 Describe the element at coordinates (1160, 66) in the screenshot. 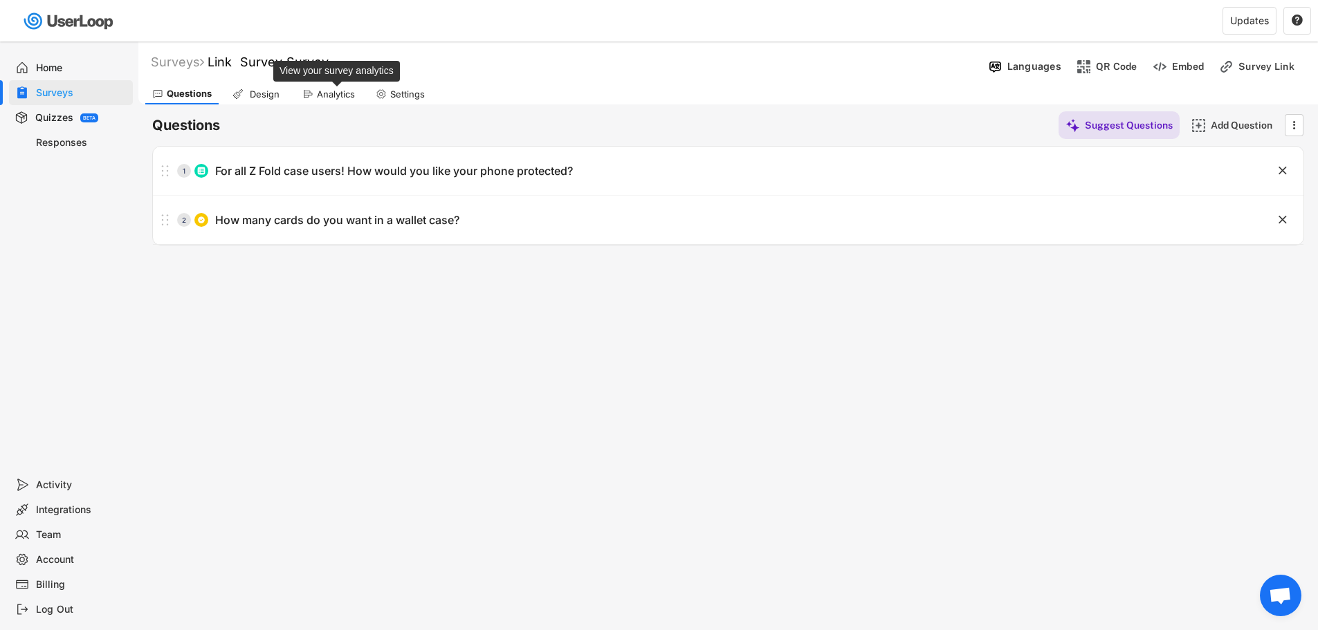

I see `img: EmbedMinor.svg` at that location.